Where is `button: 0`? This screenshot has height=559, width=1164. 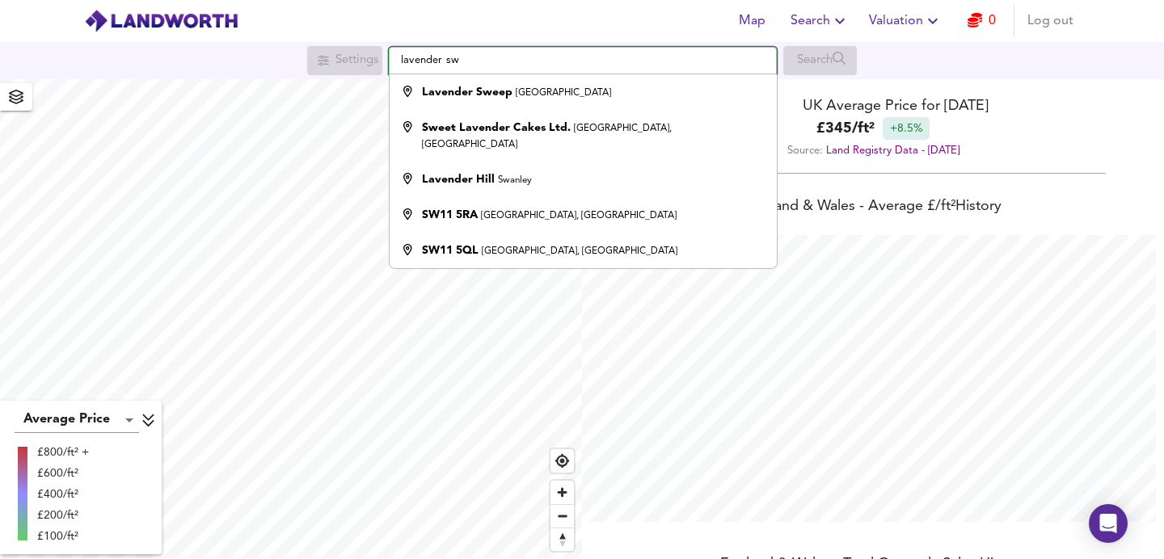
button: 0 is located at coordinates (981, 21).